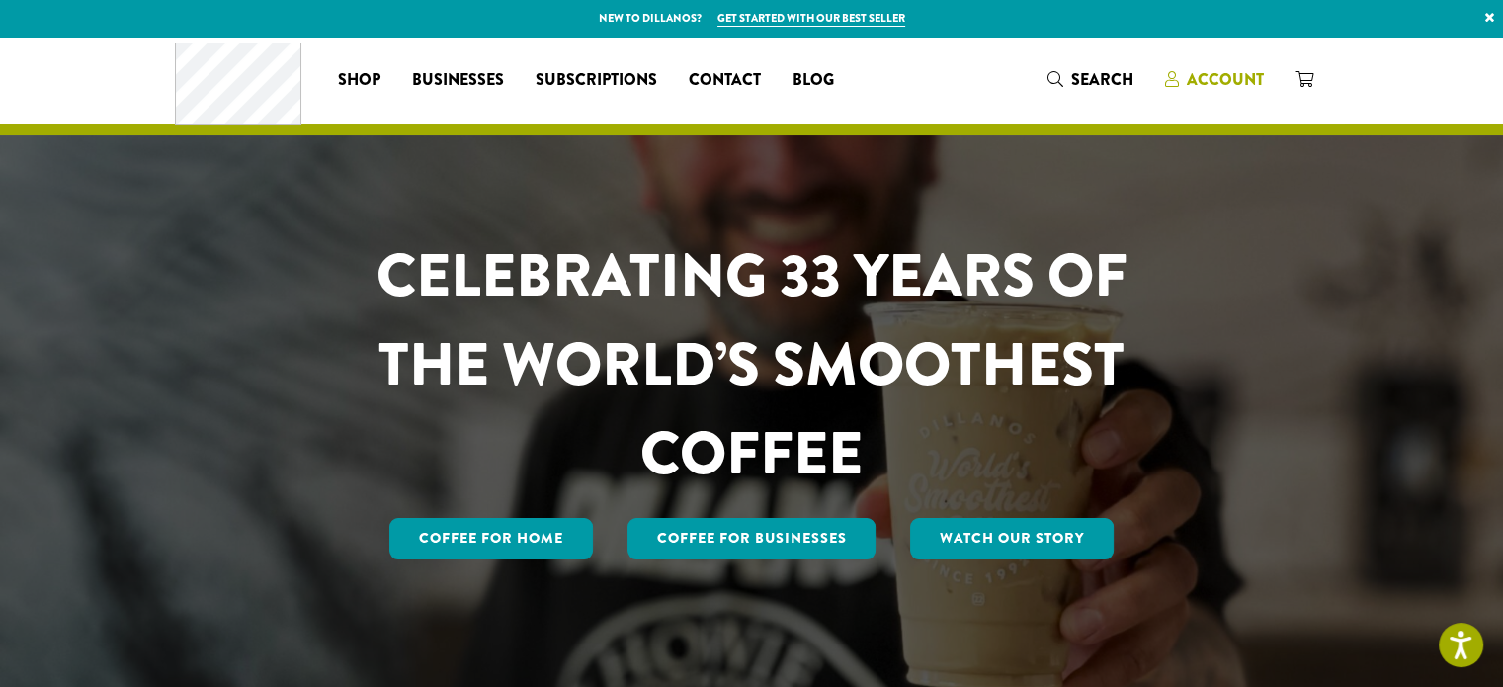 This screenshot has width=1503, height=687. What do you see at coordinates (1102, 79) in the screenshot?
I see `span: Search` at bounding box center [1102, 79].